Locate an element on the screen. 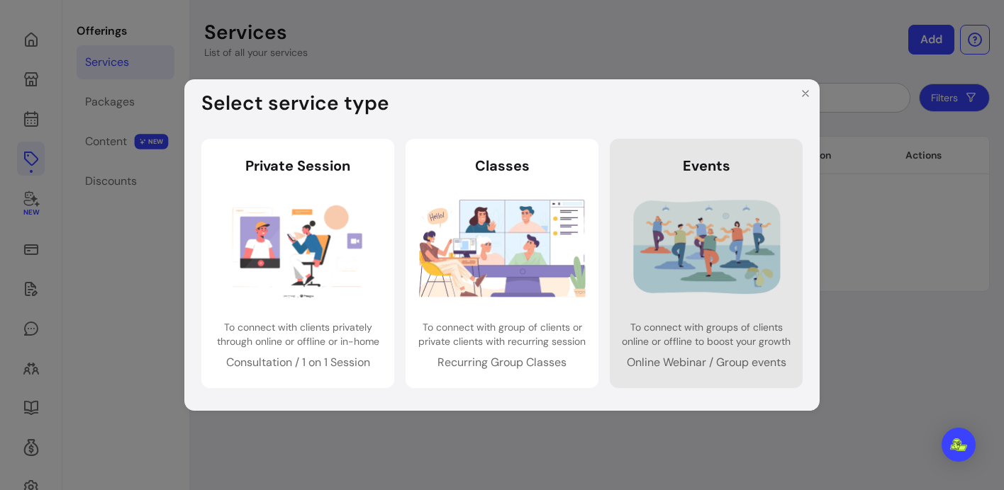 The width and height of the screenshot is (1004, 490). p: To connect with group of clients or private clients with recurring session is located at coordinates (502, 335).